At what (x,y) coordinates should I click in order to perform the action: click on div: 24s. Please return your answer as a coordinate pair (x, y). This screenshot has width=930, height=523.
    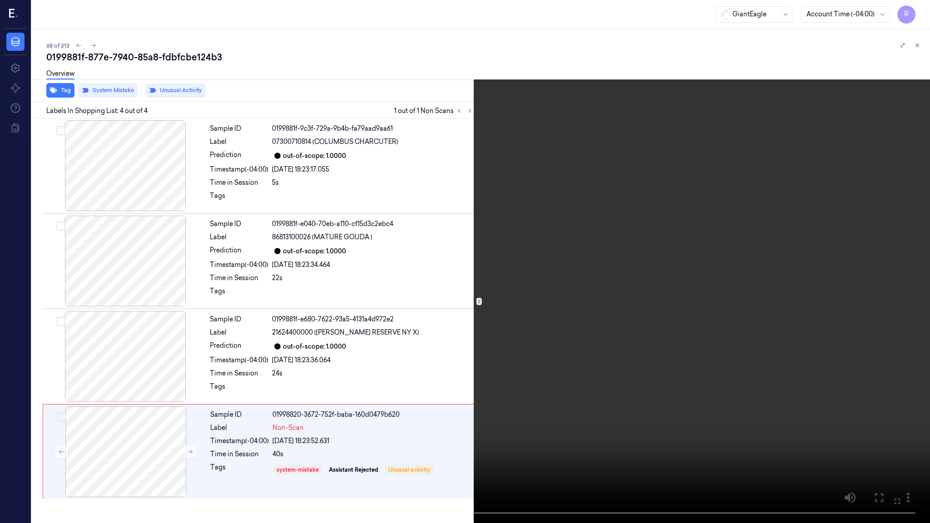
    Looking at the image, I should click on (373, 373).